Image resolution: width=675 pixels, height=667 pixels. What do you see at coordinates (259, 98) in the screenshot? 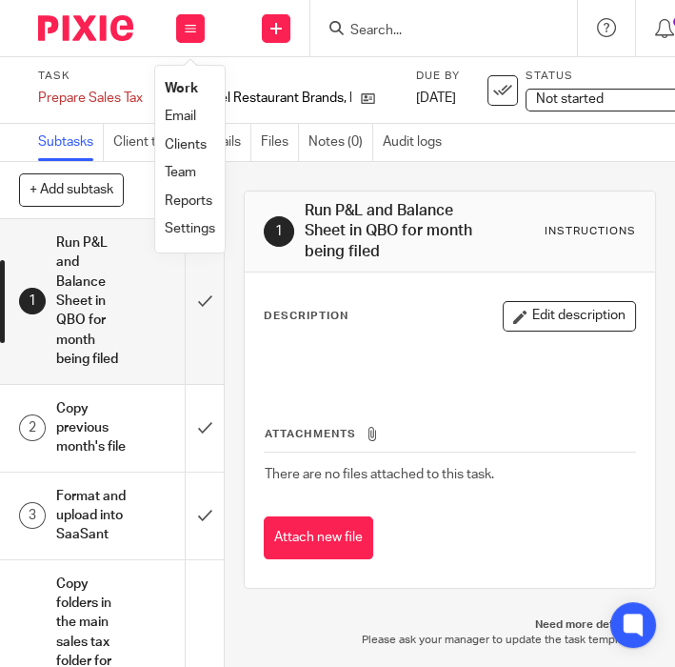
I see `p: Next Level Restaurant Brands, LLC` at bounding box center [259, 98].